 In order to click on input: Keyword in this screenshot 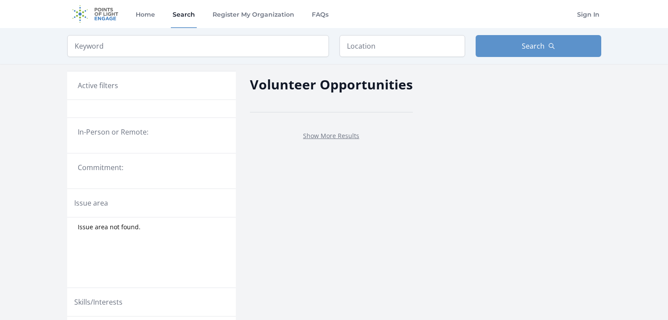, I will do `click(198, 46)`.